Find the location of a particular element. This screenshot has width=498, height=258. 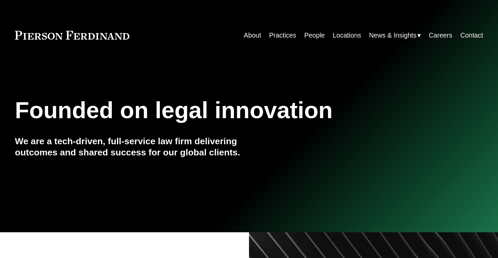

h1: Founded on legal innovation is located at coordinates (210, 110).